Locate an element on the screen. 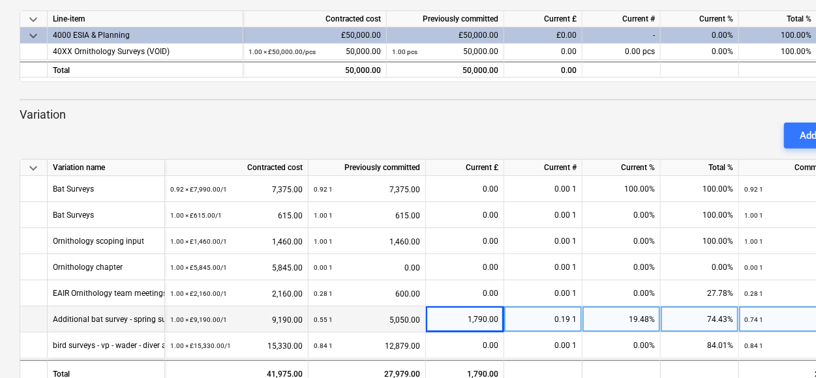 This screenshot has width=816, height=378. div: £0.00 is located at coordinates (543, 35).